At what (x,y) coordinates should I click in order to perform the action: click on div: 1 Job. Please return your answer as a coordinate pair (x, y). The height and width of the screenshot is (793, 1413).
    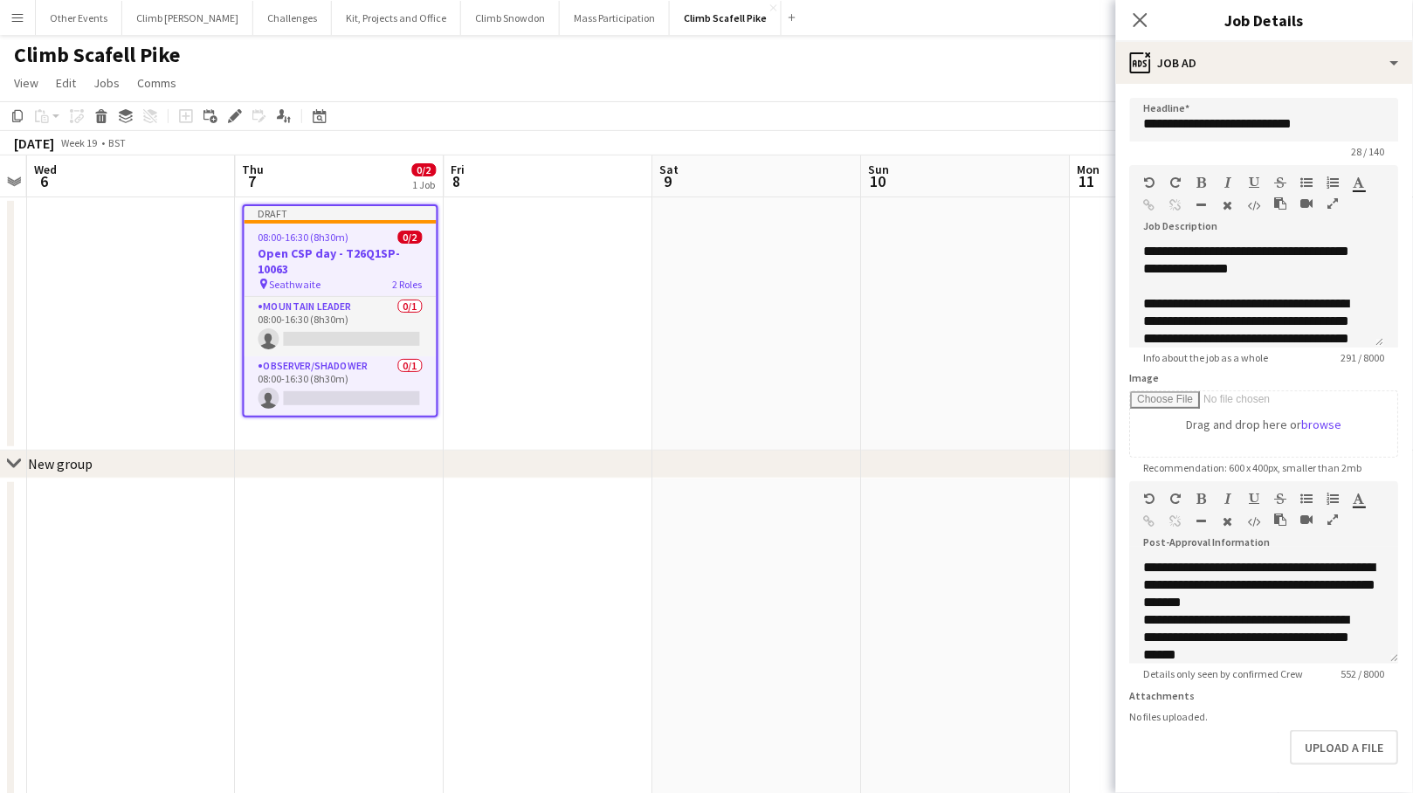
    Looking at the image, I should click on (424, 184).